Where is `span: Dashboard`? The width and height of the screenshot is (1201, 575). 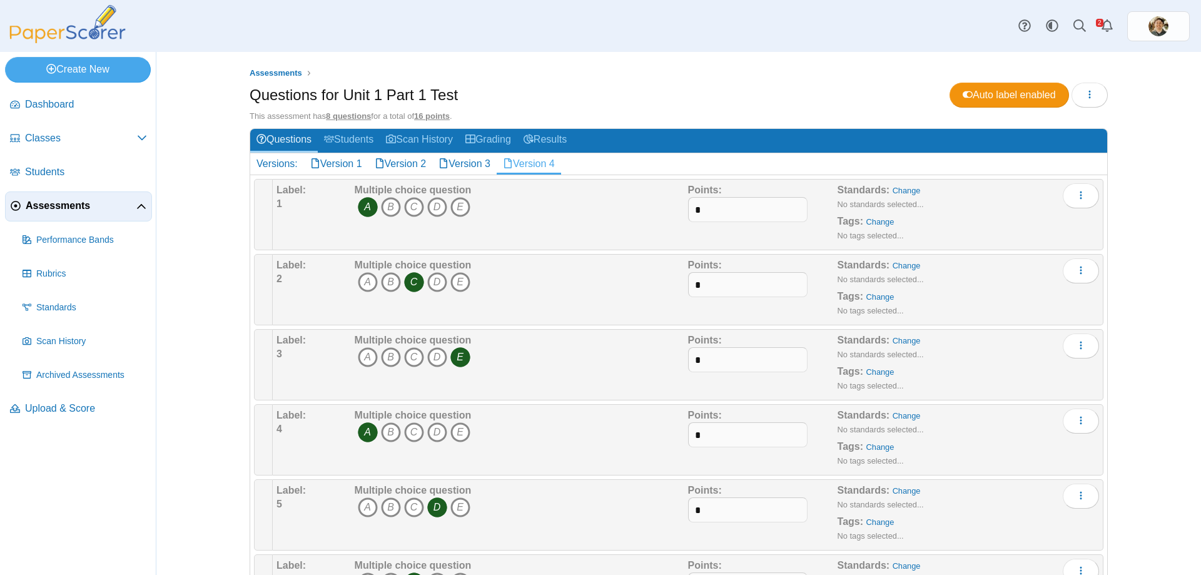 span: Dashboard is located at coordinates (86, 104).